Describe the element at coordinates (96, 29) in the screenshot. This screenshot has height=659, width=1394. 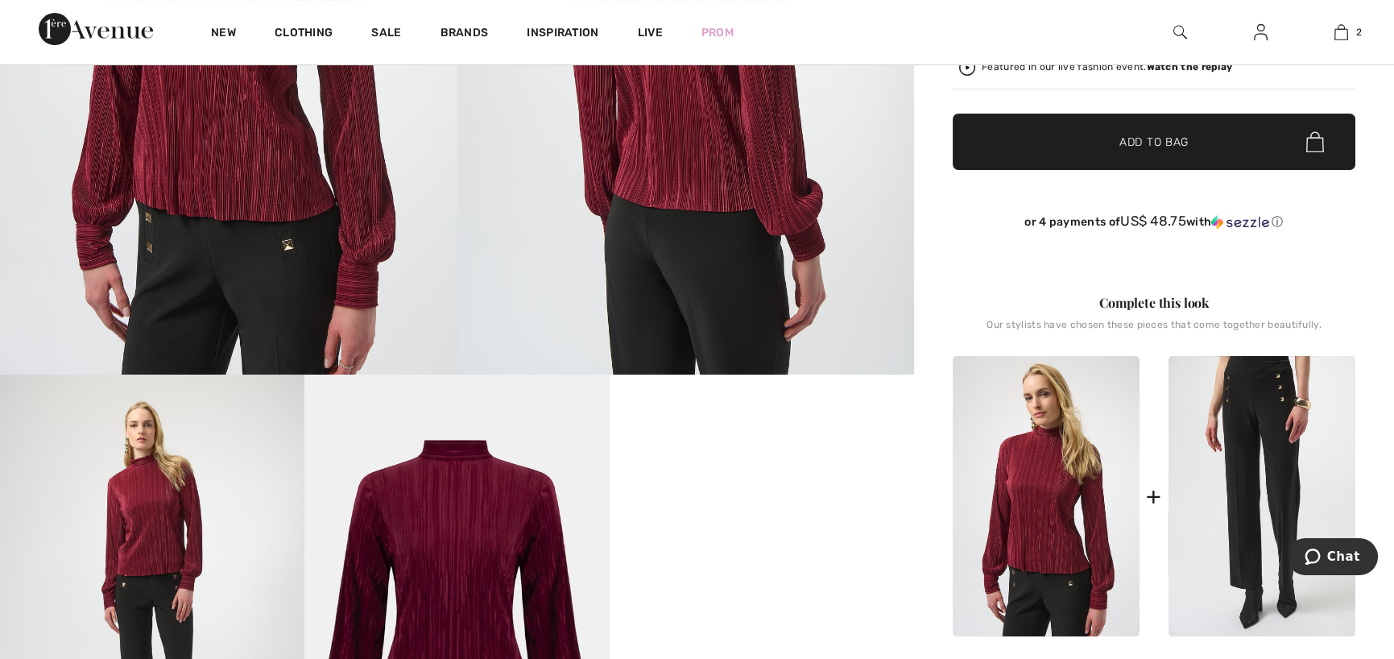
I see `a: 1ère Avenue` at that location.